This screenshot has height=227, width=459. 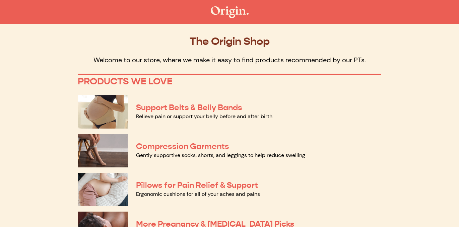 What do you see at coordinates (103, 151) in the screenshot?
I see `img: Compression Garments` at bounding box center [103, 151].